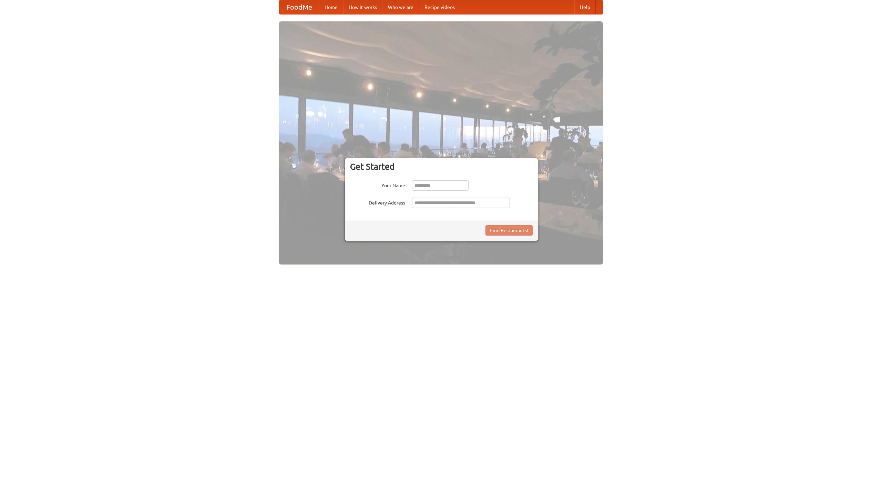 This screenshot has width=882, height=488. Describe the element at coordinates (441, 166) in the screenshot. I see `h3: Get Started` at that location.